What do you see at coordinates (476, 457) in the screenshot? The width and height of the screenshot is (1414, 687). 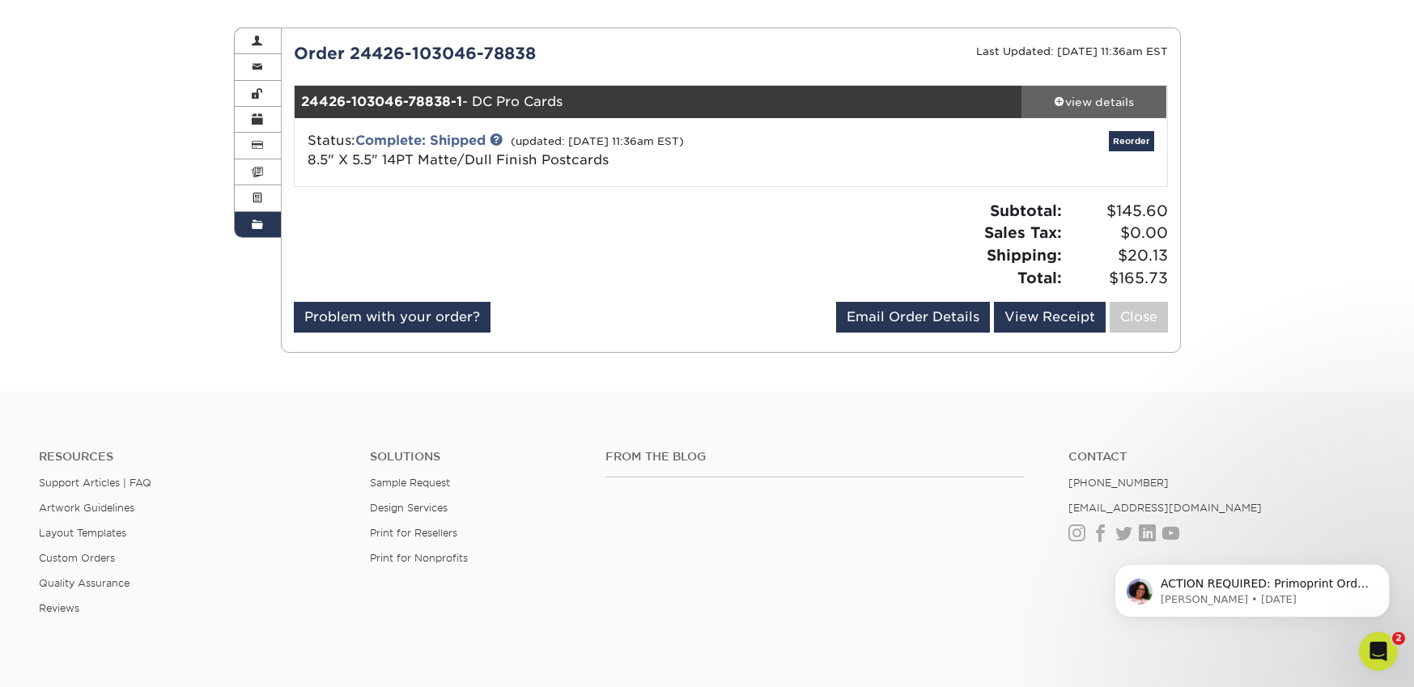 I see `h4: Solutions` at bounding box center [476, 457].